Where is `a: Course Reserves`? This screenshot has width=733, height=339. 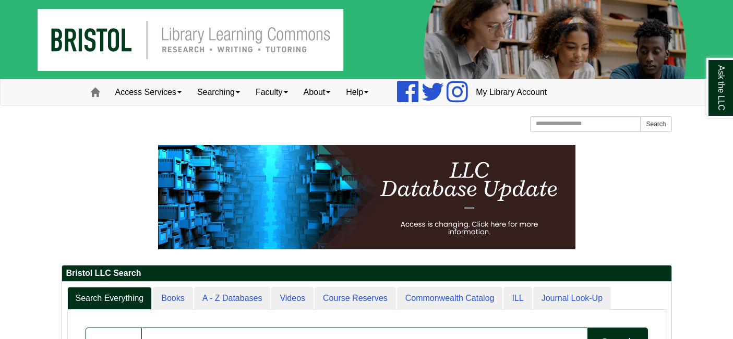
a: Course Reserves is located at coordinates (355, 299).